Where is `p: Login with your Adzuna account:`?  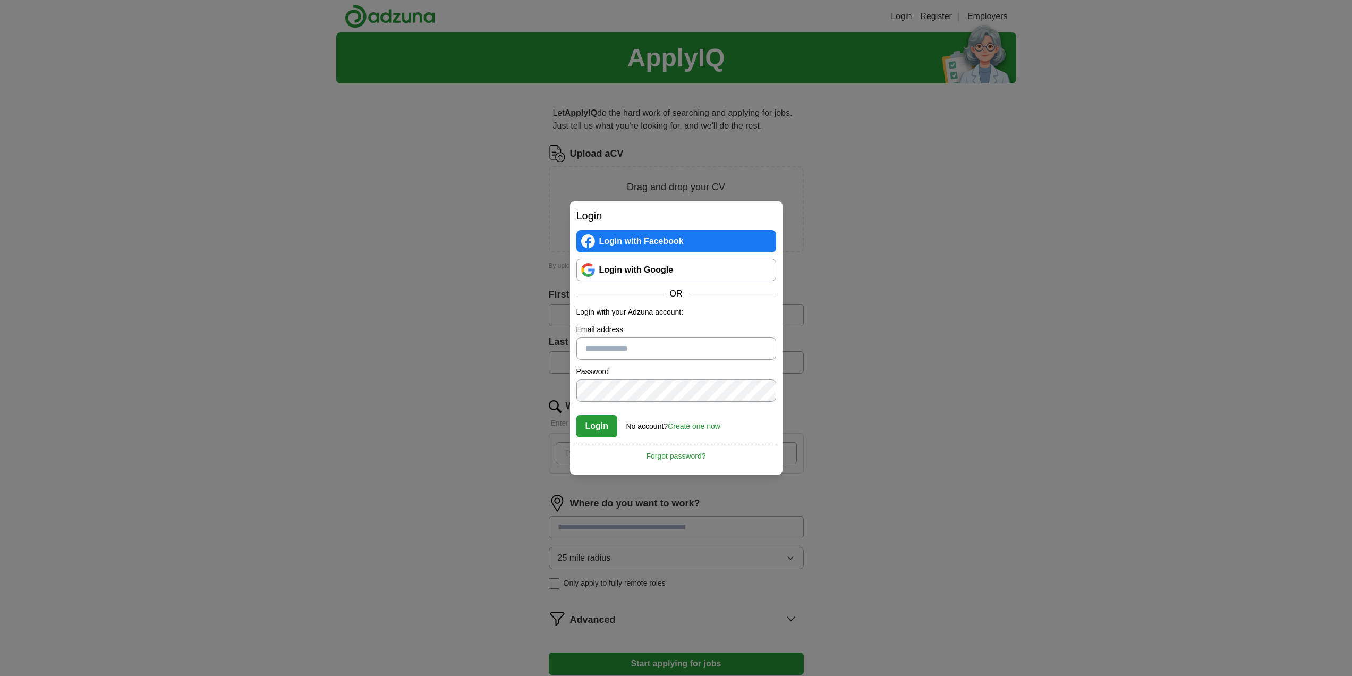 p: Login with your Adzuna account: is located at coordinates (676, 312).